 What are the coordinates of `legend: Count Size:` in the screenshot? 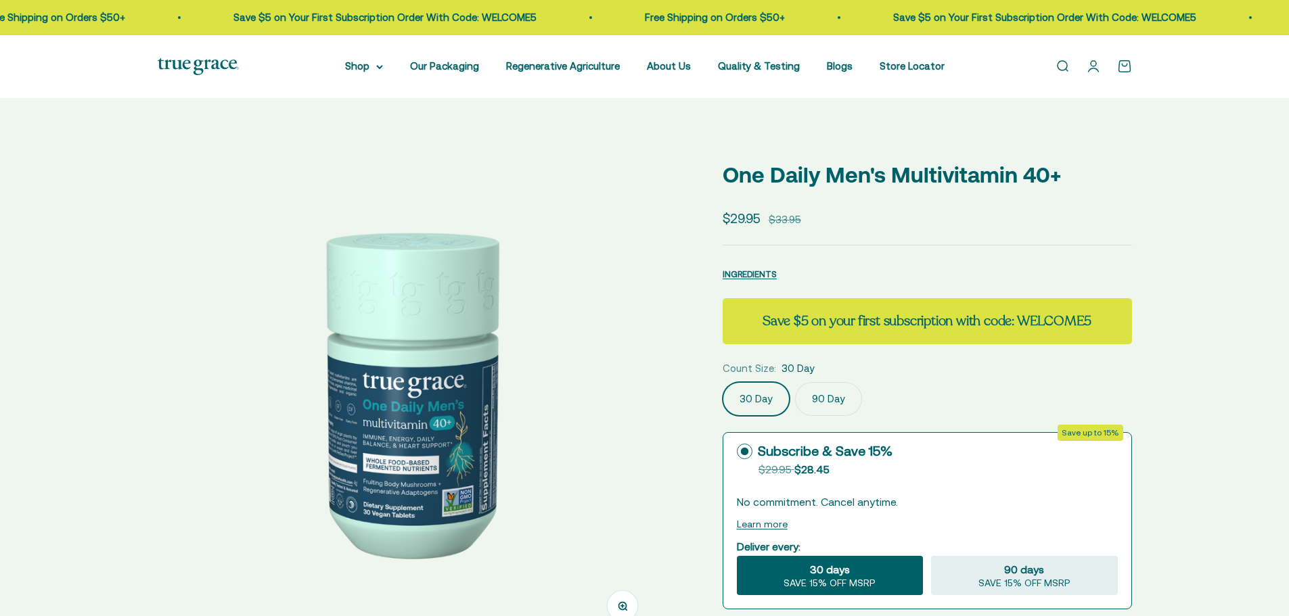 It's located at (749, 369).